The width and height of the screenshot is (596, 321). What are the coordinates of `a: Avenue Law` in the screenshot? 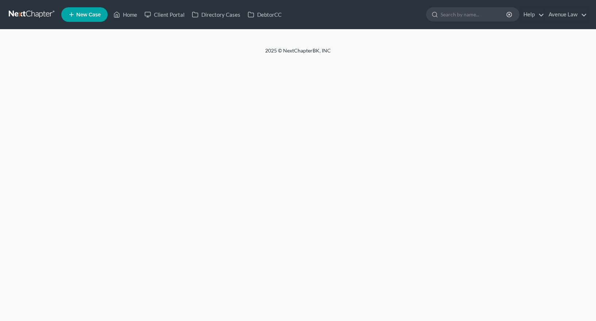 It's located at (565, 15).